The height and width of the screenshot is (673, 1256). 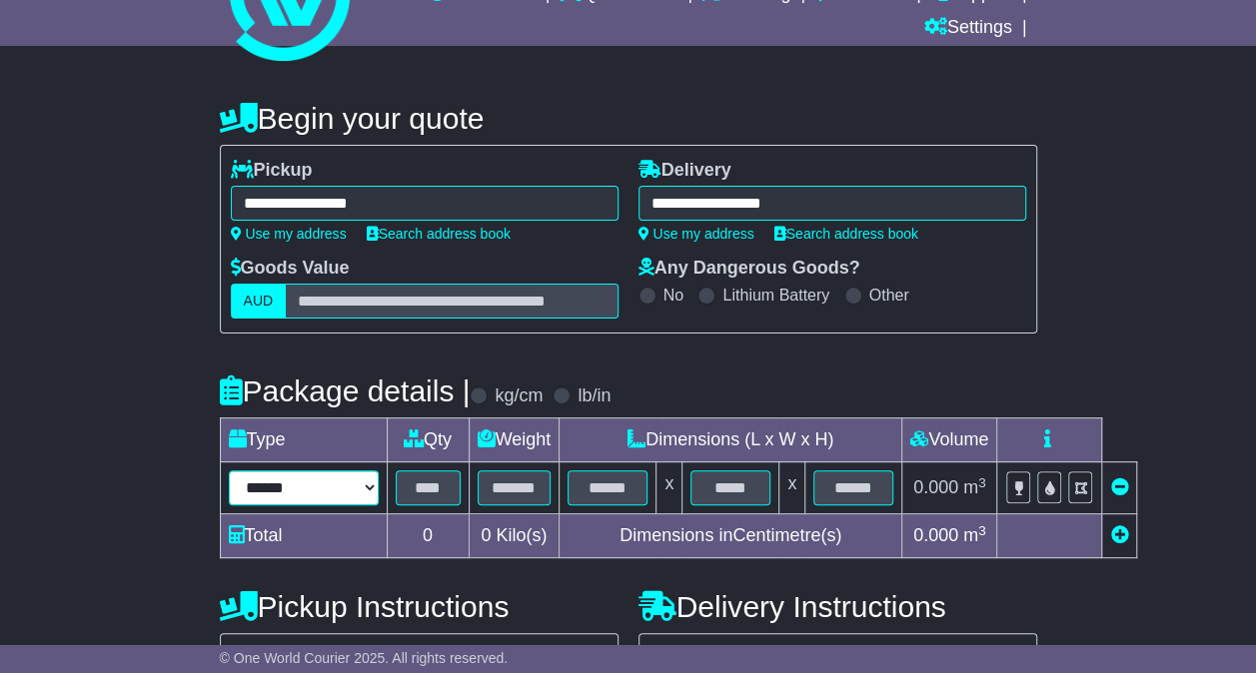 I want to click on td: Weight, so click(x=514, y=441).